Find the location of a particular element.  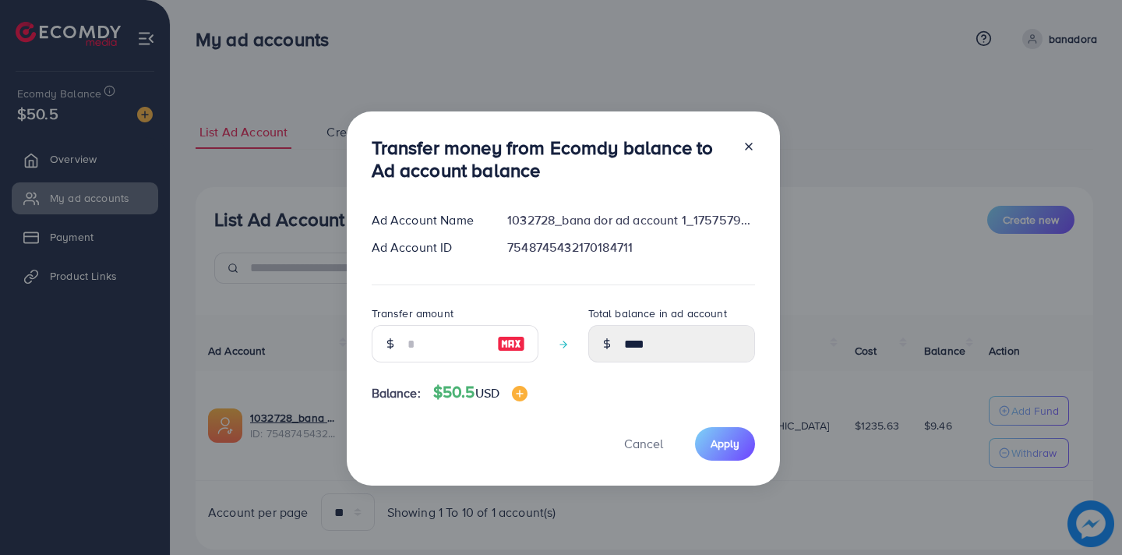

h4: $50.5 is located at coordinates (480, 392).